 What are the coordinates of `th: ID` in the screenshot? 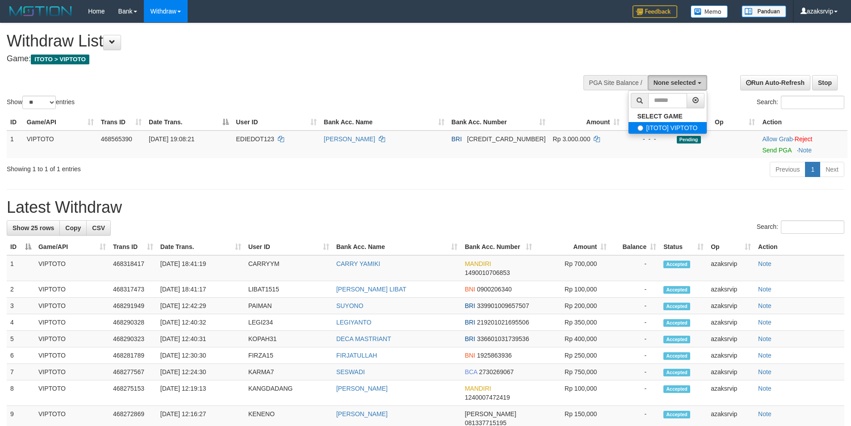 It's located at (15, 122).